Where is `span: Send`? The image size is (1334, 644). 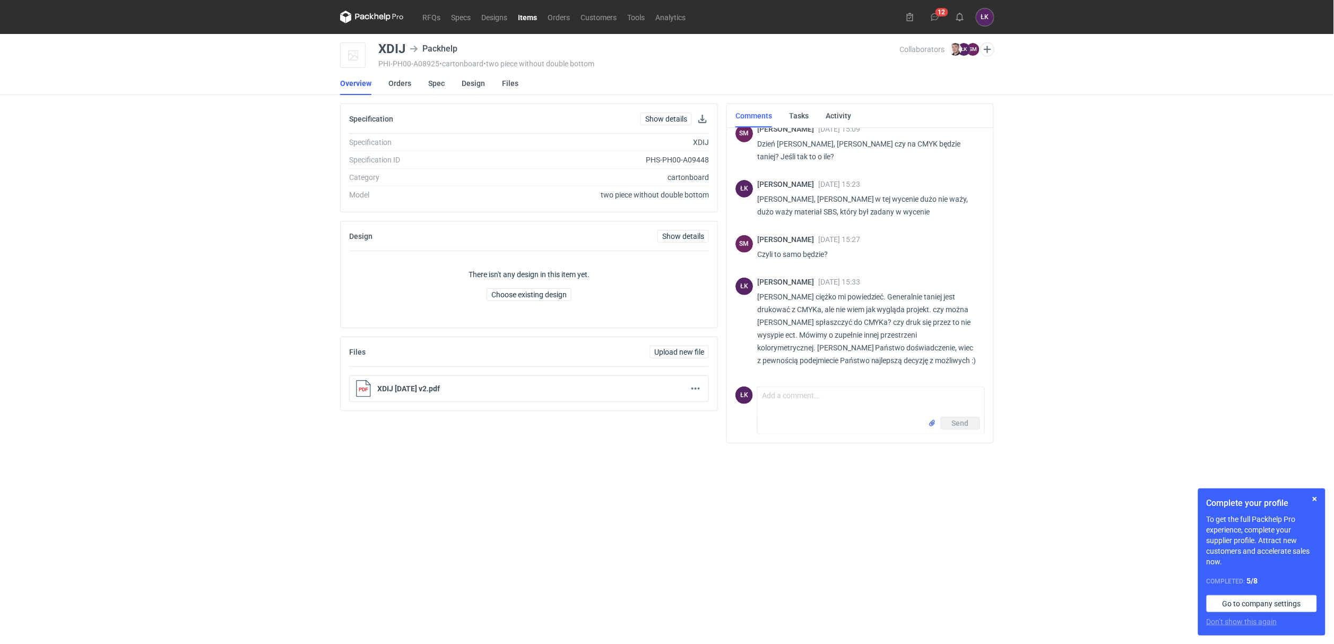
span: Send is located at coordinates (960, 423).